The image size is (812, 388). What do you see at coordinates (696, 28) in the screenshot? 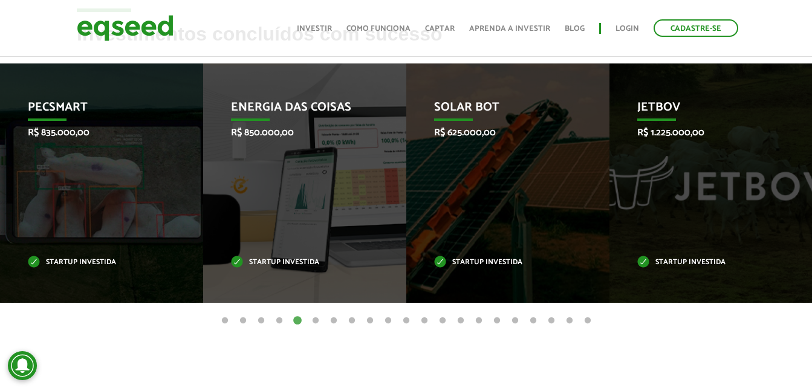
I see `a: Cadastre-se` at bounding box center [696, 28].